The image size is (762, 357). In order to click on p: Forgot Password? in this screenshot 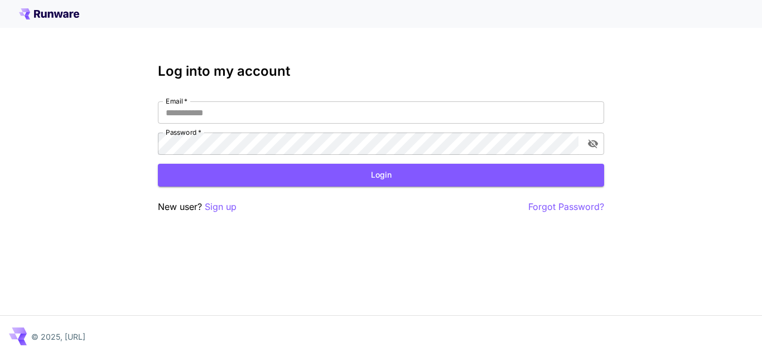, I will do `click(566, 207)`.